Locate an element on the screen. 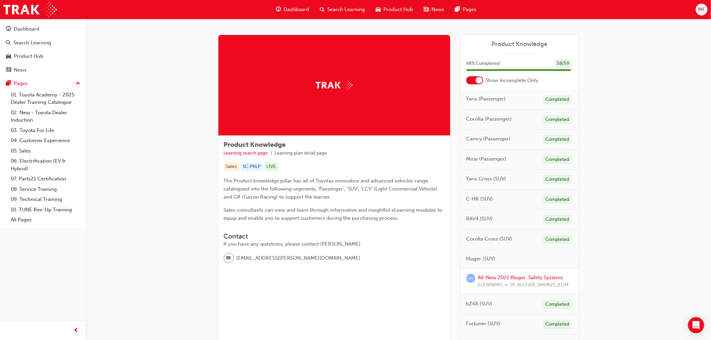 The image size is (711, 340). a: 08. Service Training is located at coordinates (45, 189).